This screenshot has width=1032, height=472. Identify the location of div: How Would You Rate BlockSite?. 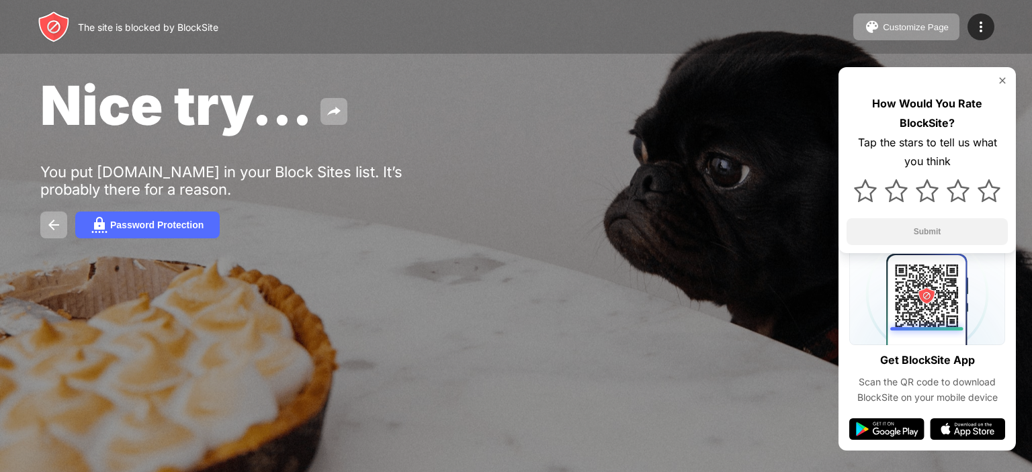
(927, 114).